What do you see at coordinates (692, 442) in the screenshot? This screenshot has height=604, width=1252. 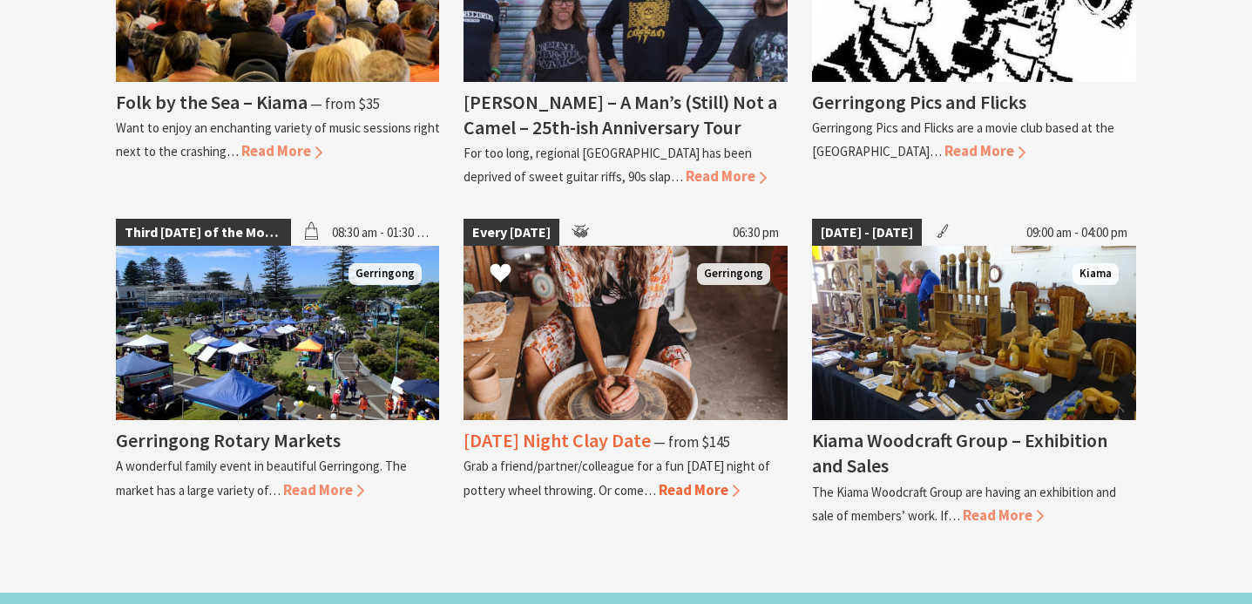 I see `span: ⁠— from $145` at bounding box center [692, 442].